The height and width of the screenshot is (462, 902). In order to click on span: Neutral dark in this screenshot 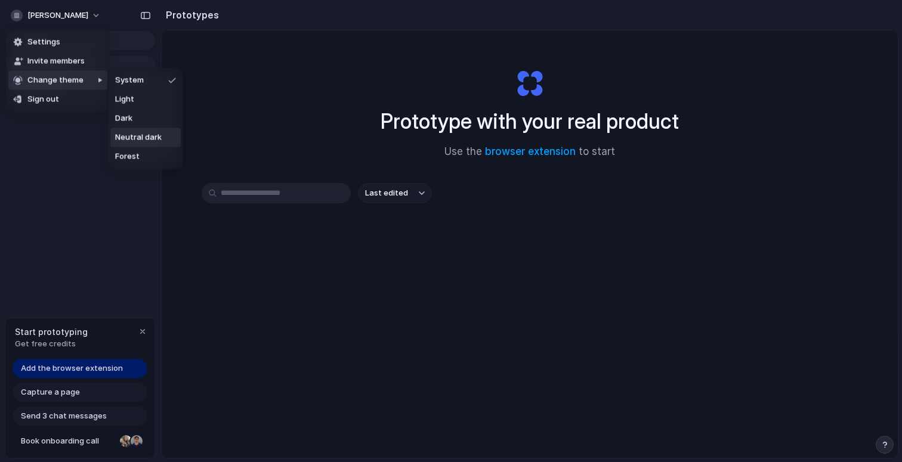, I will do `click(138, 138)`.